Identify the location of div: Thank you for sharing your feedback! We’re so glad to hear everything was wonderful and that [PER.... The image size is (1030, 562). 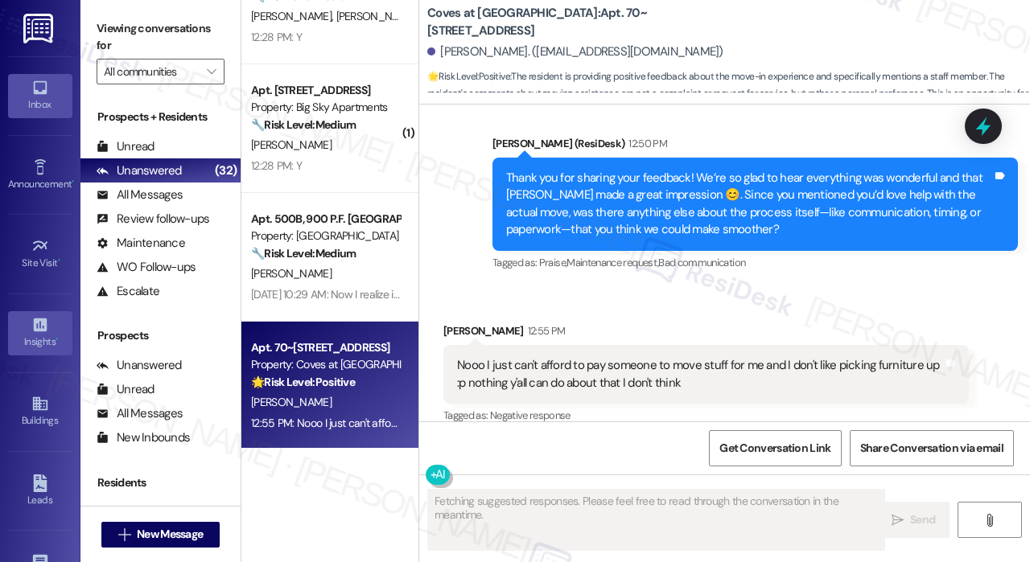
(749, 204).